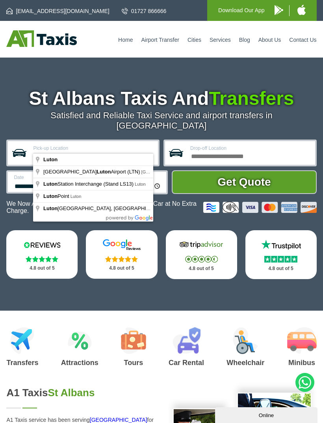  Describe the element at coordinates (122, 245) in the screenshot. I see `img: Google` at that location.